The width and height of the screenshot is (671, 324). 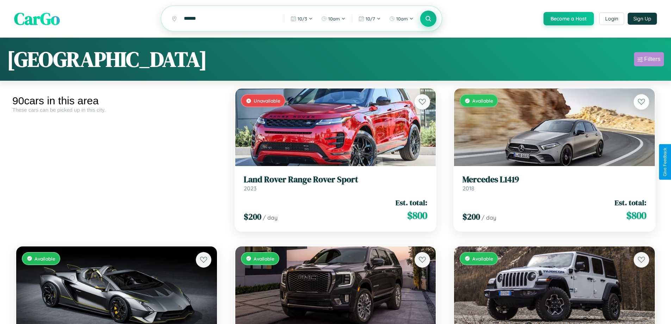 What do you see at coordinates (336, 179) in the screenshot?
I see `h3: Land Rover Range Rover Sport` at bounding box center [336, 179].